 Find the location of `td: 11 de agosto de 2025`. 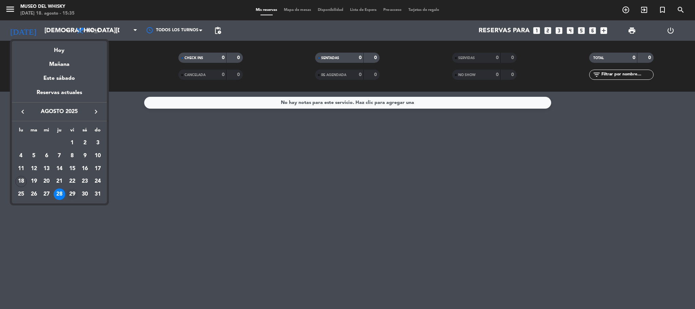

td: 11 de agosto de 2025 is located at coordinates (21, 168).